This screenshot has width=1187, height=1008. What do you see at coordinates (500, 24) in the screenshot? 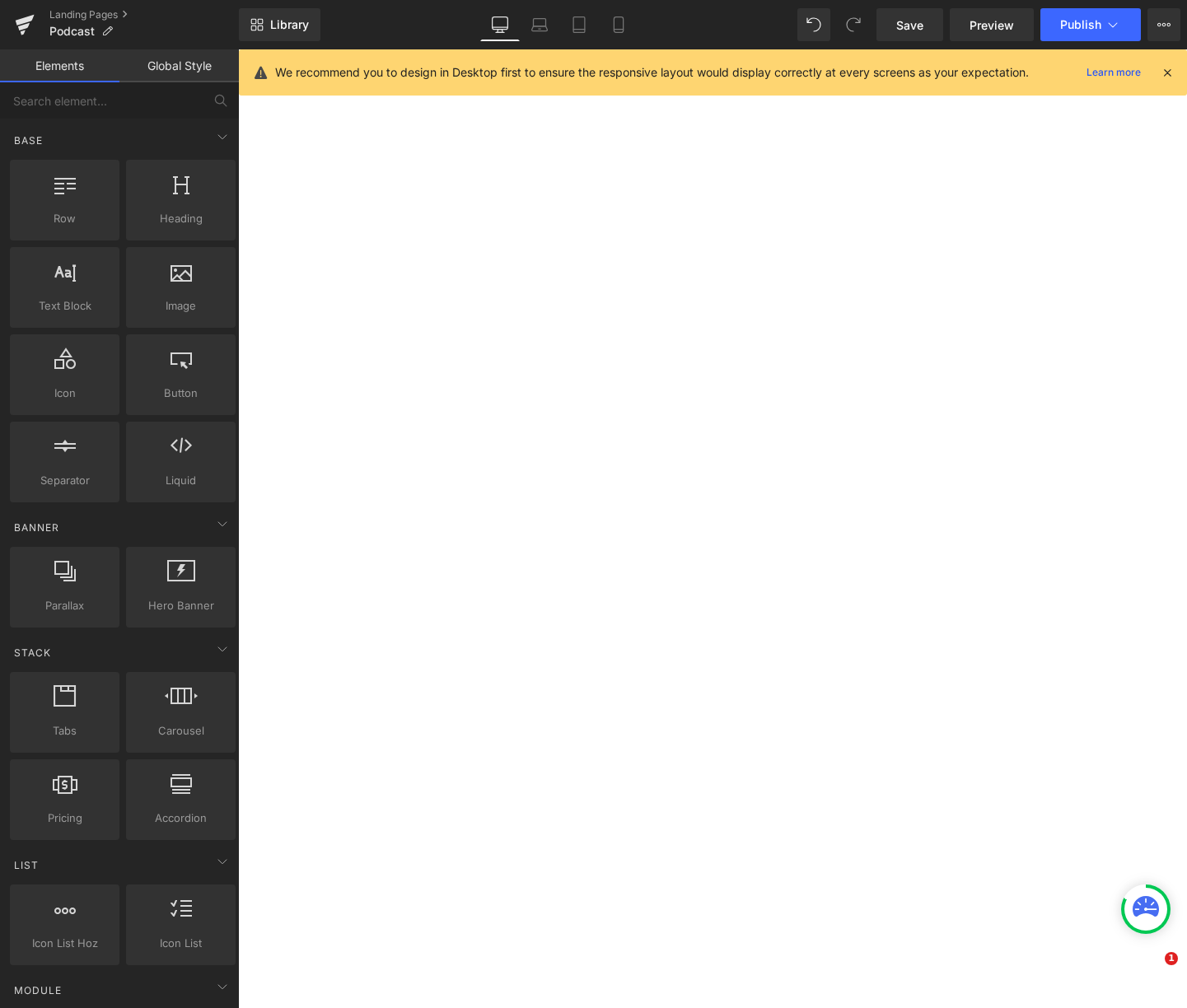
I see `a: Desktop` at bounding box center [500, 24].